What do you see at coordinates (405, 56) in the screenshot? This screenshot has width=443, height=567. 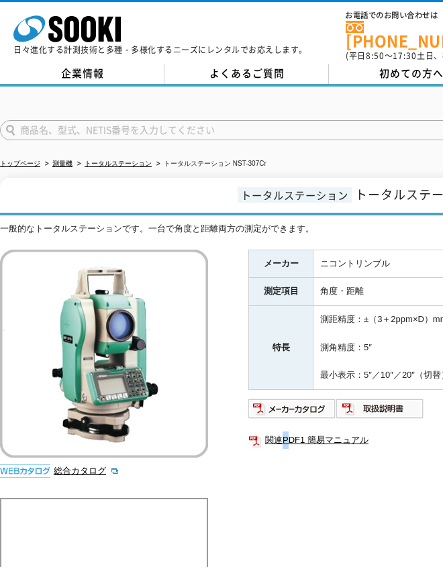 I see `span: 17:30` at bounding box center [405, 56].